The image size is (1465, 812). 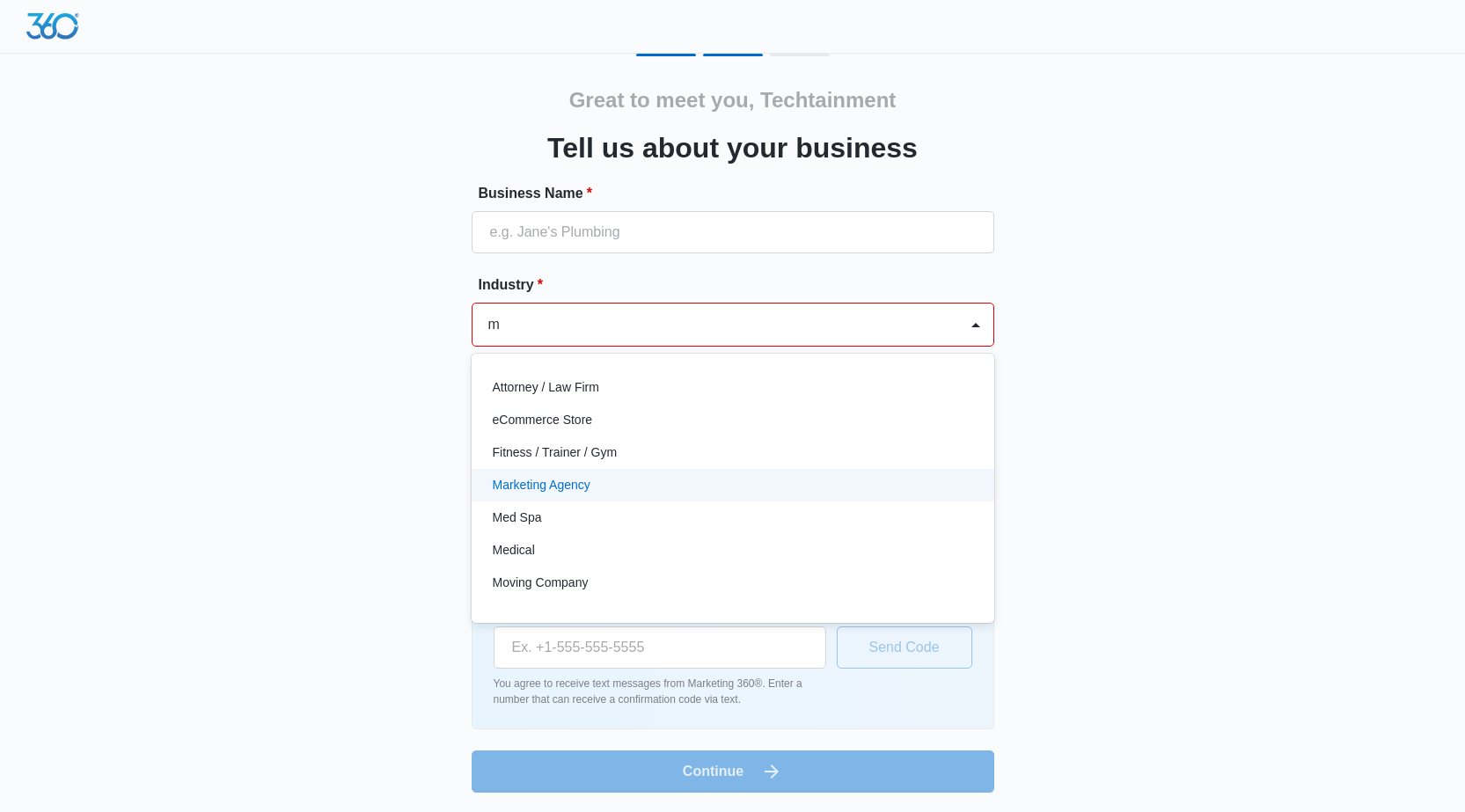 I want to click on label: Business Name, so click(x=740, y=194).